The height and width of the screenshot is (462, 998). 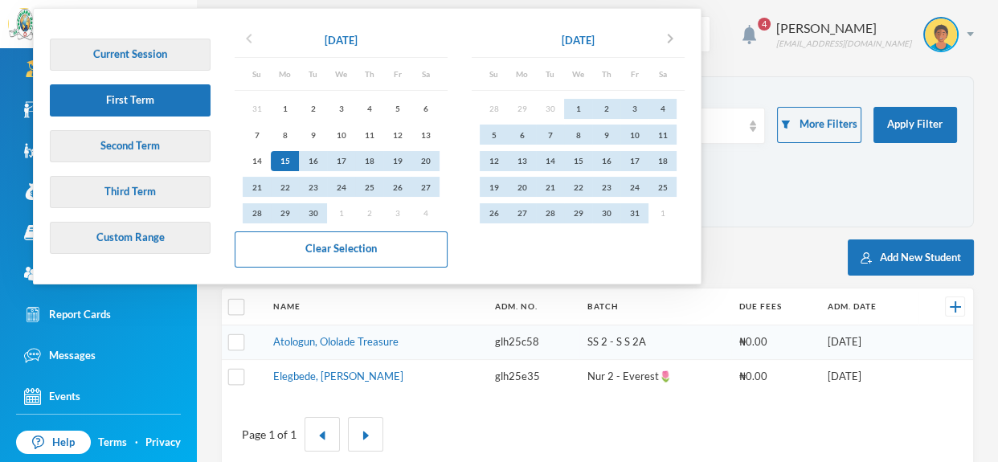 I want to click on button: Second Term, so click(x=130, y=146).